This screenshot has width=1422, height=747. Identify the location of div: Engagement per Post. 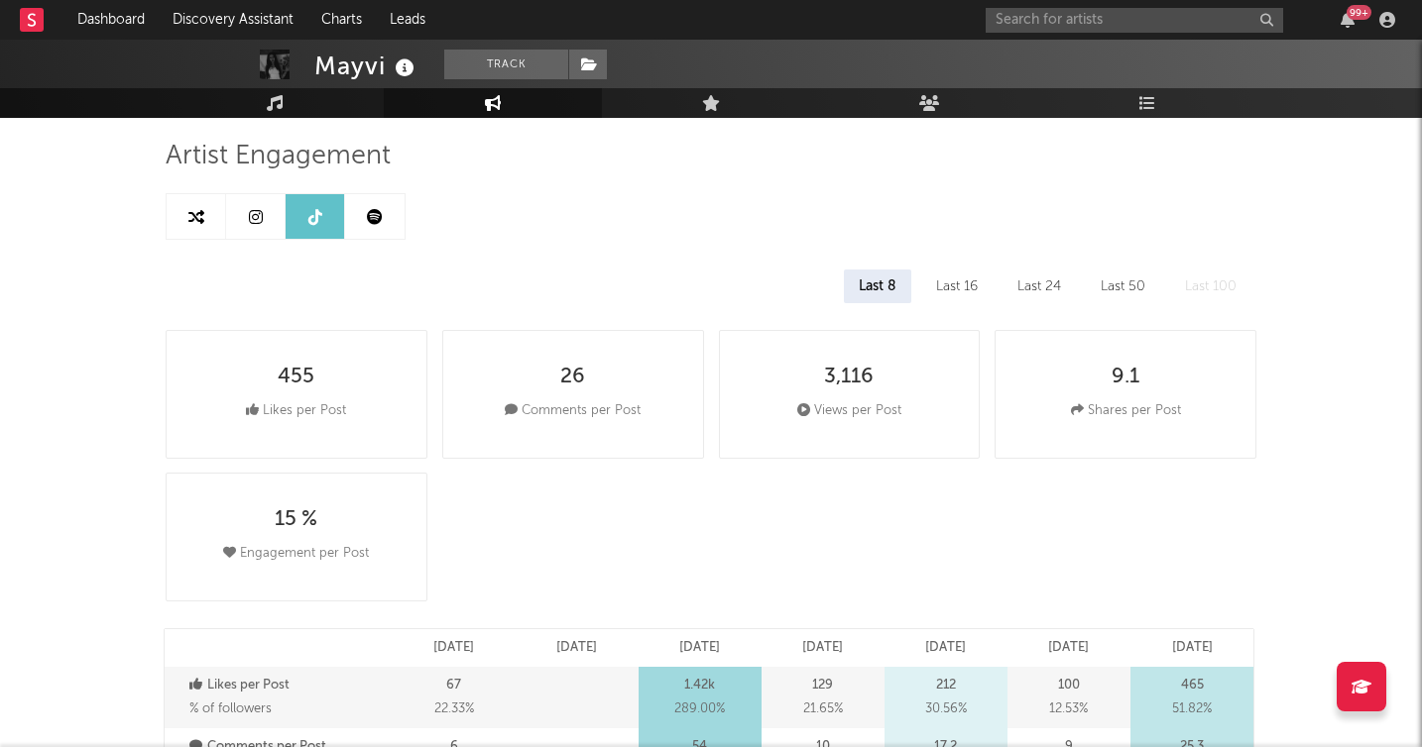
(295, 554).